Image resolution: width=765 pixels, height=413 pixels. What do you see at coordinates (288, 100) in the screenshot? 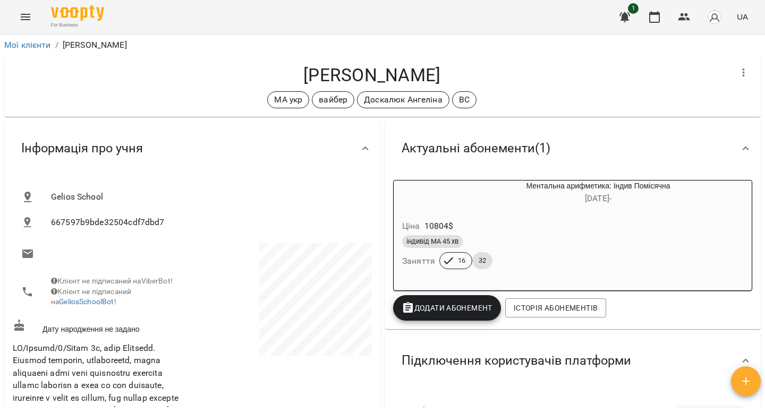
I see `div: МА укр` at bounding box center [288, 100].